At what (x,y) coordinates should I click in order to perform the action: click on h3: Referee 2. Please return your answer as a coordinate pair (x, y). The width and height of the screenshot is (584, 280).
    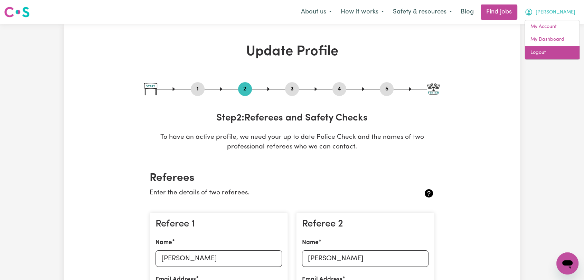
    Looking at the image, I should click on (365, 225).